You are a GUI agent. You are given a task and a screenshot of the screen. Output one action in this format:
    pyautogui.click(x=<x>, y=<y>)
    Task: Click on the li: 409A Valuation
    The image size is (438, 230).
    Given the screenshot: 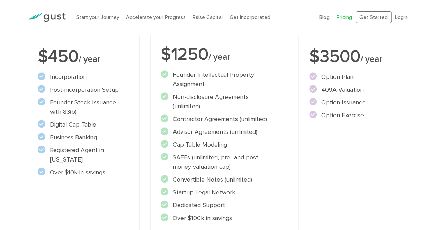 What is the action you would take?
    pyautogui.click(x=354, y=90)
    